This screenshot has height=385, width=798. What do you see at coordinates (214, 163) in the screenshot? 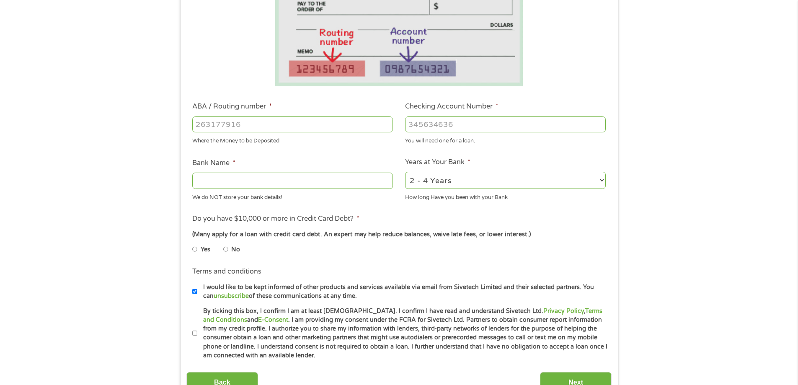
I see `label: Bank Name` at bounding box center [214, 163].